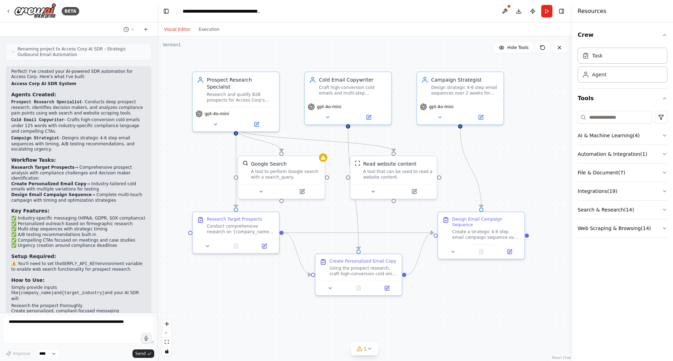  I want to click on span: 1, so click(365, 349).